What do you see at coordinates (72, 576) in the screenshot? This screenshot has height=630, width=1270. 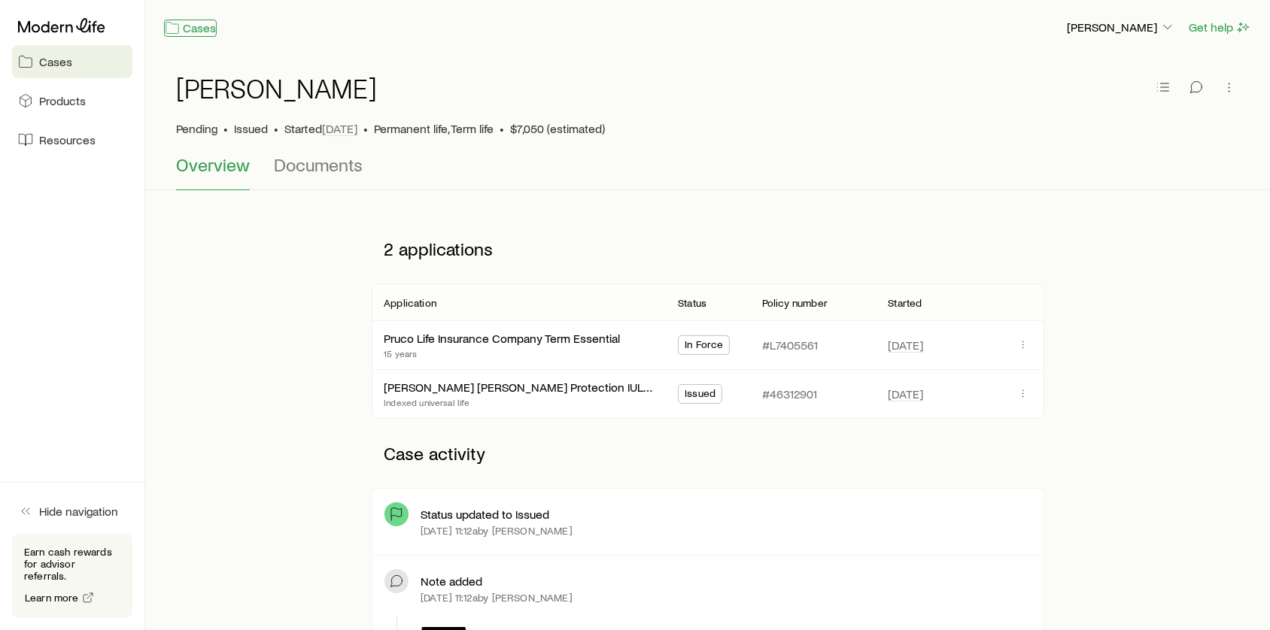 I see `div: Earn cash rewards for advisor referrals.Learn more` at bounding box center [72, 576].